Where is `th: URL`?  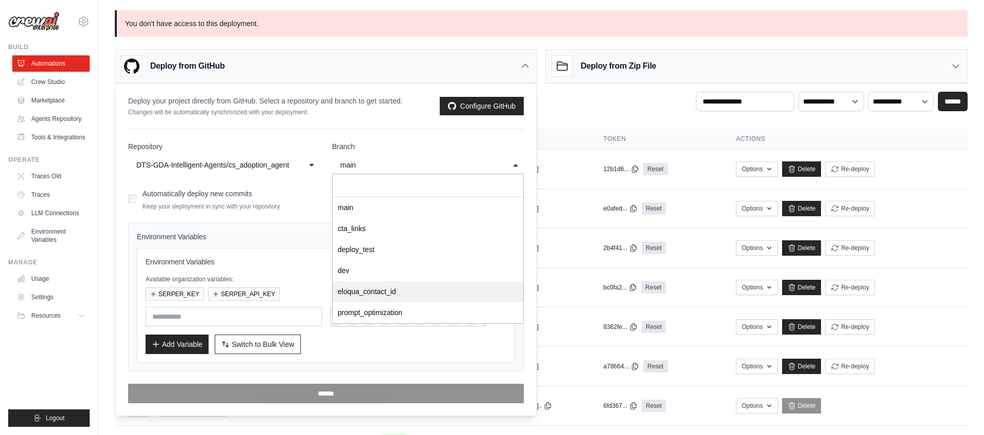
th: URL is located at coordinates (551, 139).